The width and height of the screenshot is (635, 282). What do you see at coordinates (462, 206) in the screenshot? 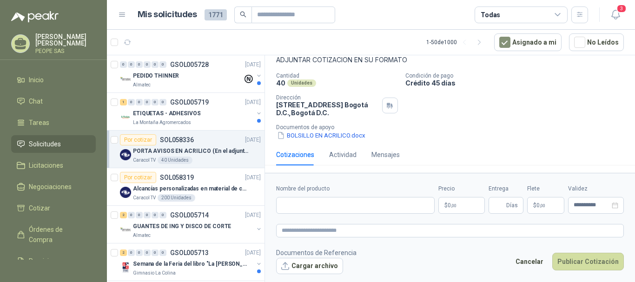
I see `p: $0,00` at bounding box center [462, 206].